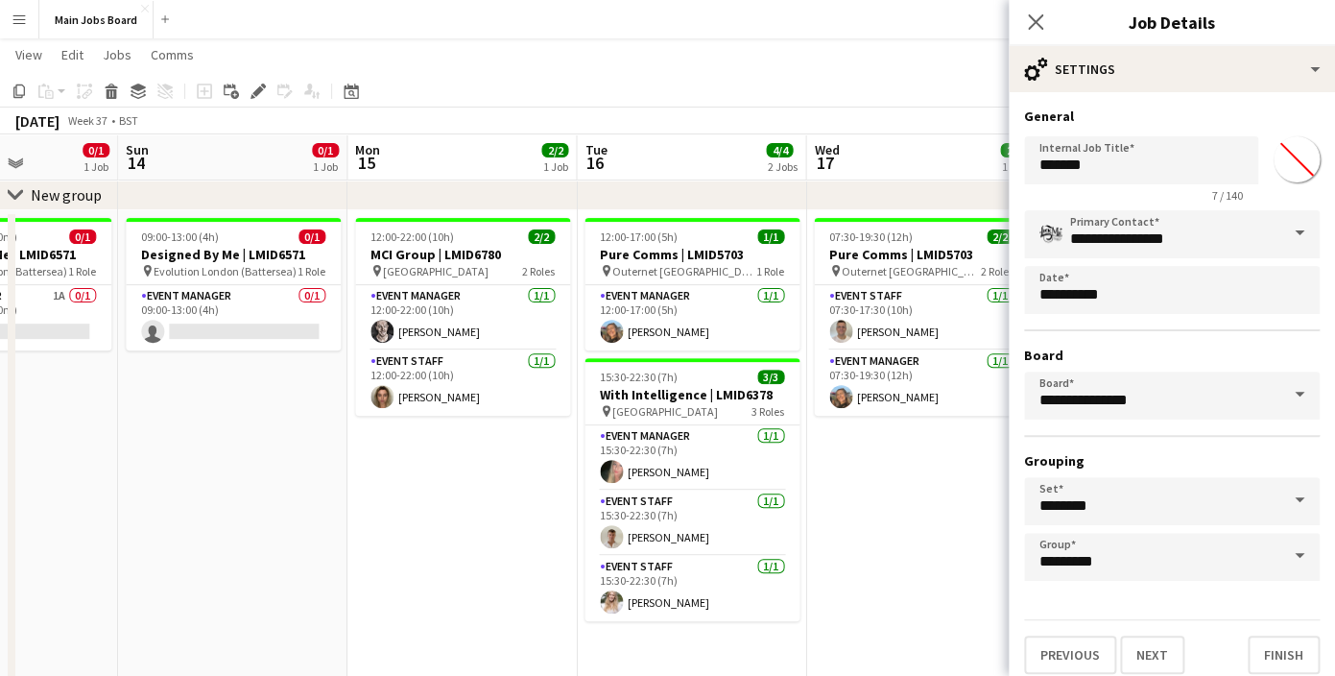  Describe the element at coordinates (824, 162) in the screenshot. I see `span: 17` at that location.